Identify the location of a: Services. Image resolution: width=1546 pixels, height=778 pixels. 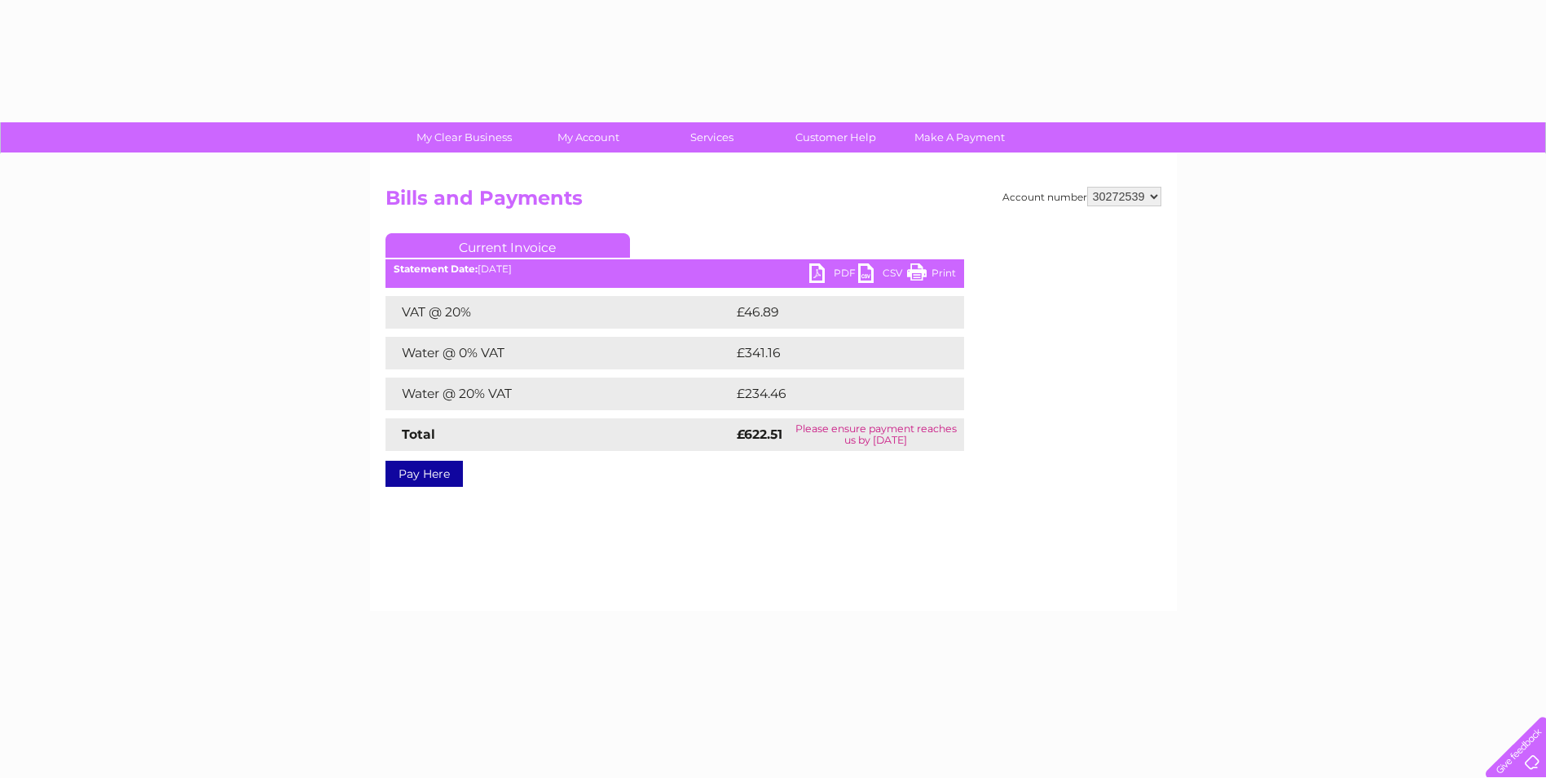
(712, 137).